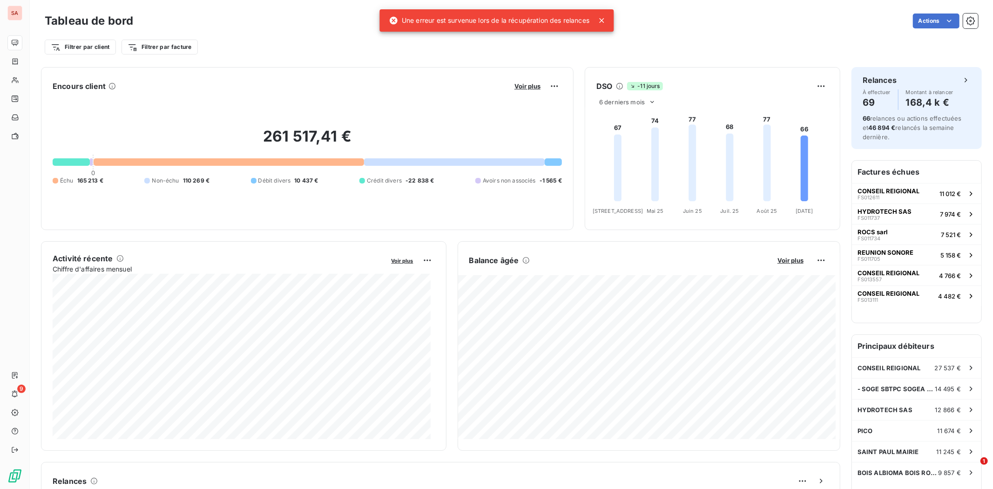  I want to click on span: 66, so click(866, 118).